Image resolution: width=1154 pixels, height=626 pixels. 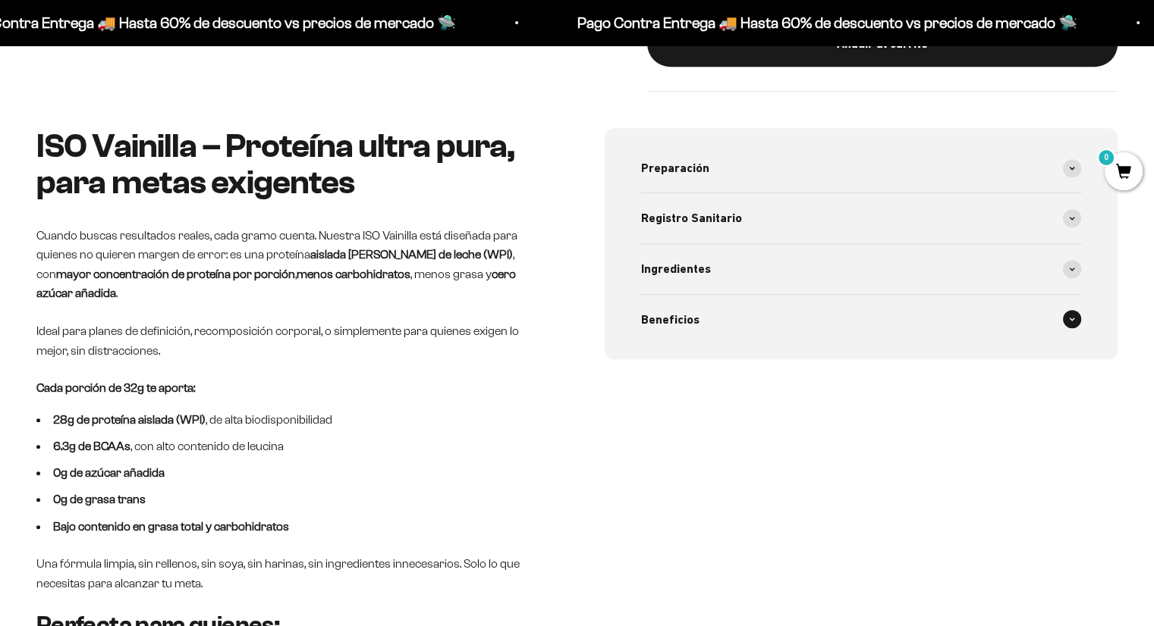 I want to click on strong: 0g de grasa trans, so click(x=99, y=499).